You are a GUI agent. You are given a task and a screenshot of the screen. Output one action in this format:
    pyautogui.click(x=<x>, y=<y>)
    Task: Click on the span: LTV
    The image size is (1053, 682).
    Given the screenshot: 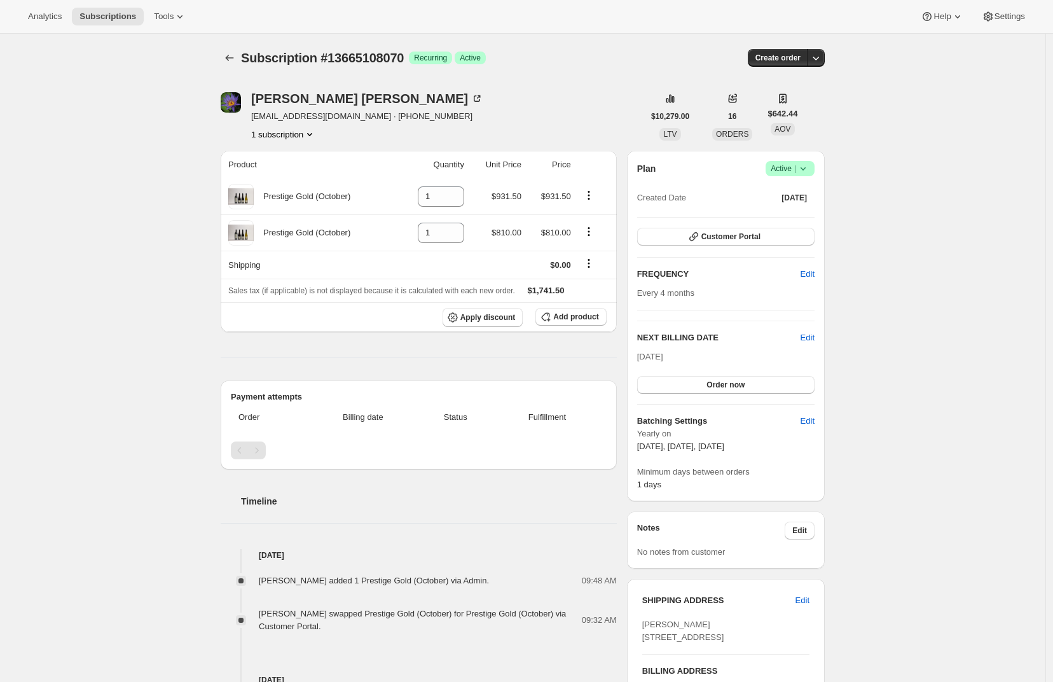 What is the action you would take?
    pyautogui.click(x=669, y=134)
    